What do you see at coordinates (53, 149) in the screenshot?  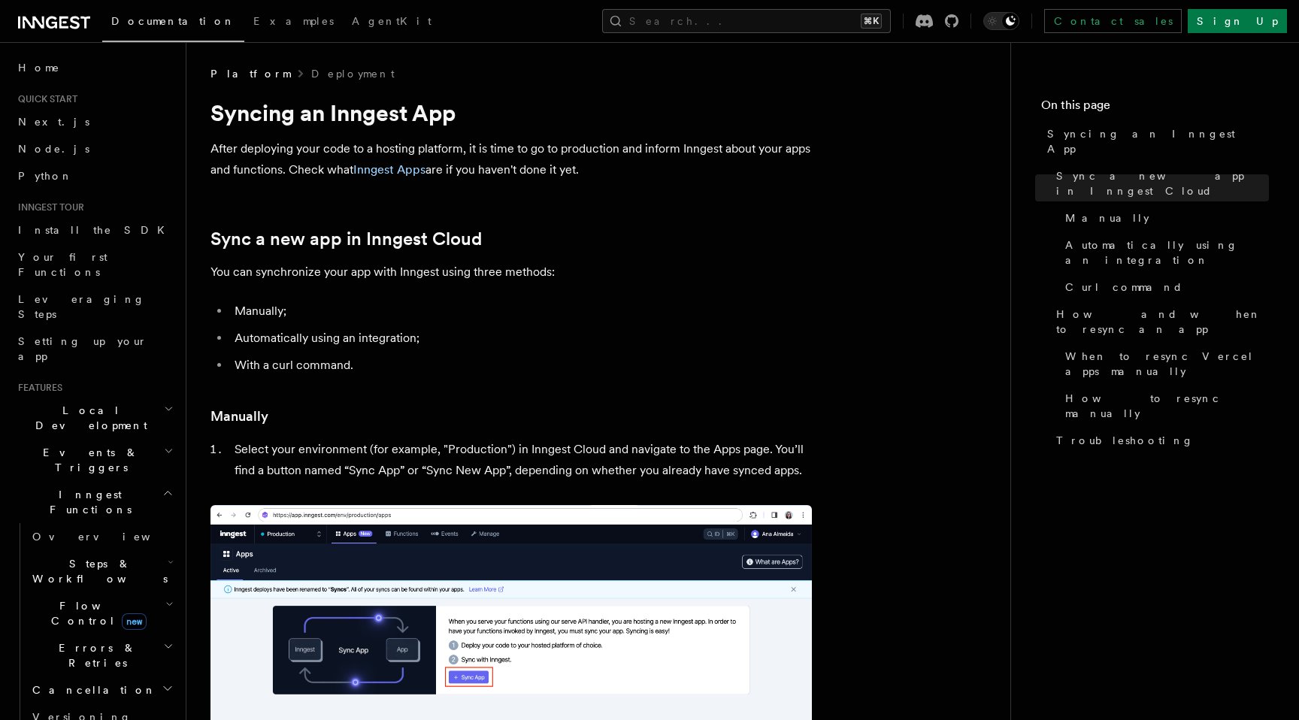 I see `span: Node.js` at bounding box center [53, 149].